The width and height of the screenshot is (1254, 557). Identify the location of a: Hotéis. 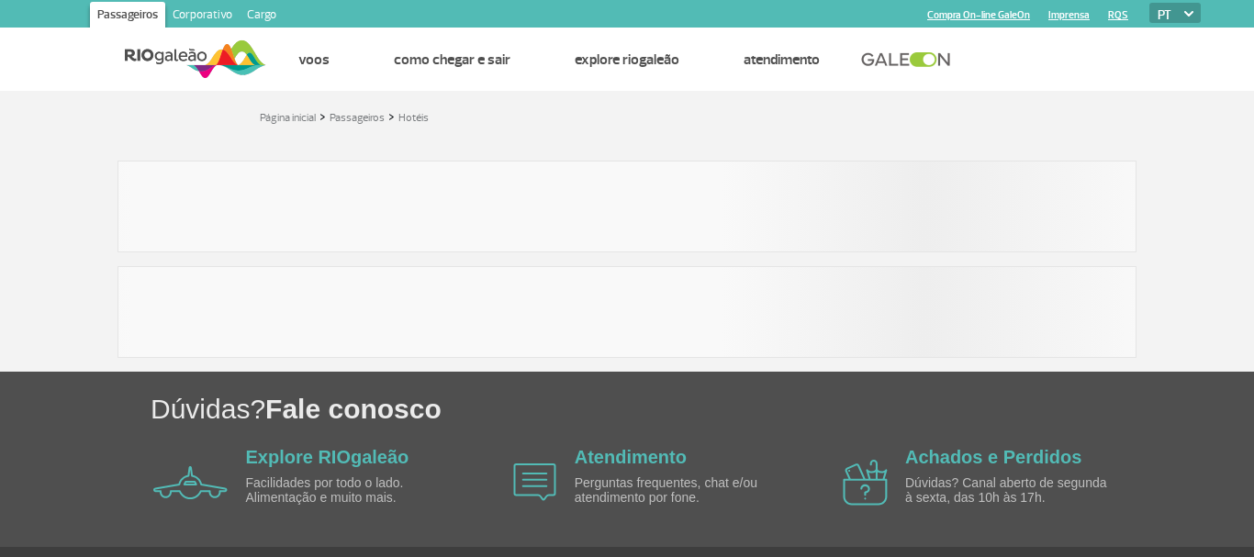
(413, 117).